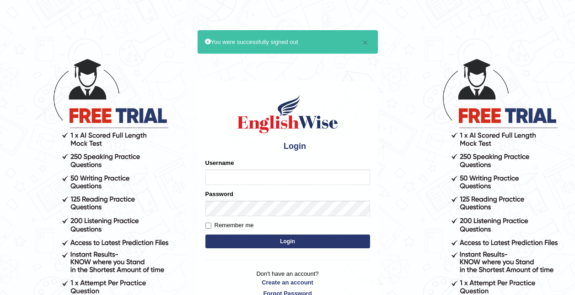 This screenshot has width=575, height=295. Describe the element at coordinates (288, 282) in the screenshot. I see `a: Create an account` at that location.